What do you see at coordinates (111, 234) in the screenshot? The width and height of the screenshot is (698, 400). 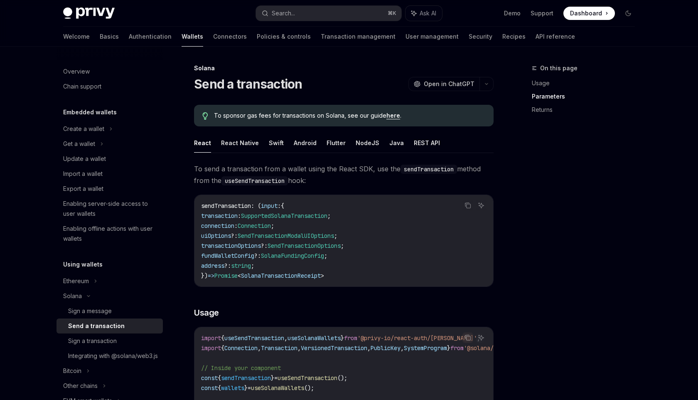 I see `div: Enabling offline actions with user wallets` at bounding box center [111, 234].